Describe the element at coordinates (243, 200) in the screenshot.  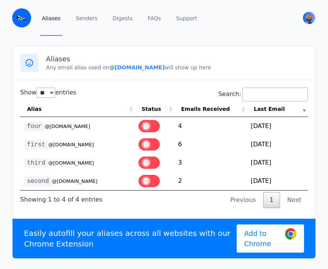
I see `a: Previous` at that location.